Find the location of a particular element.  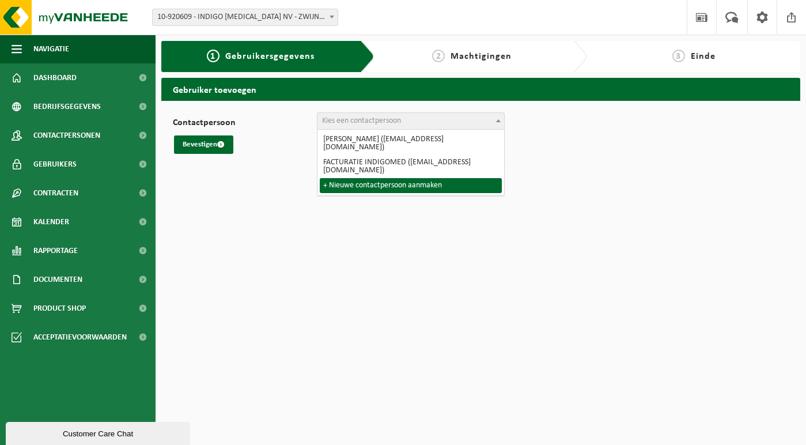

span: Product Shop is located at coordinates (59, 308).